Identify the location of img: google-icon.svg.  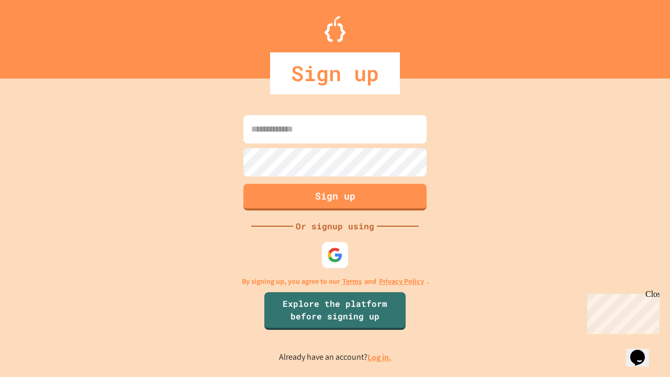
(335, 255).